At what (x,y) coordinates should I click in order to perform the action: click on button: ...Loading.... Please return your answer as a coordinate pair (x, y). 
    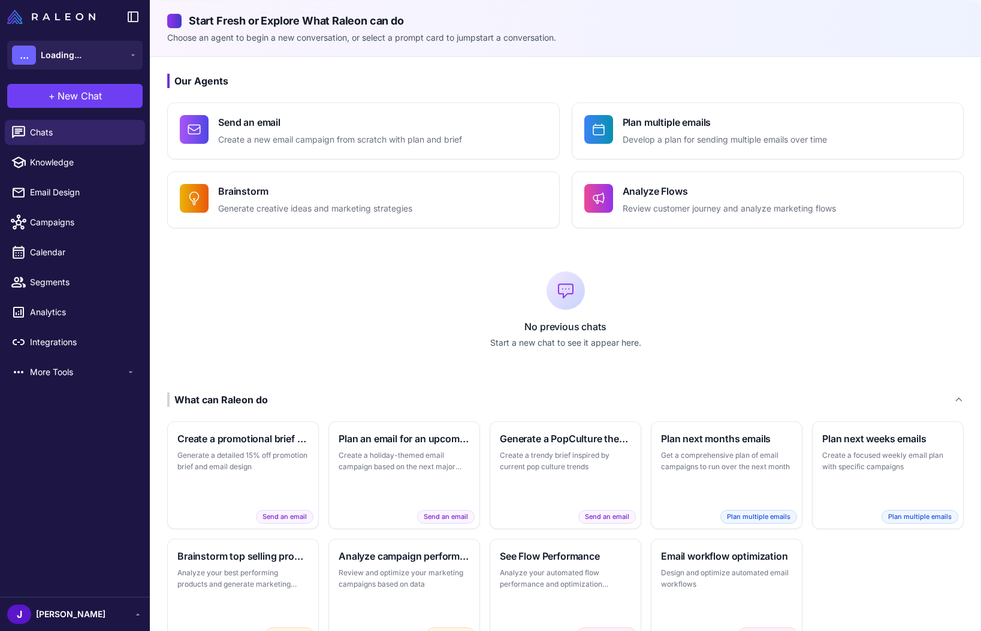
    Looking at the image, I should click on (75, 55).